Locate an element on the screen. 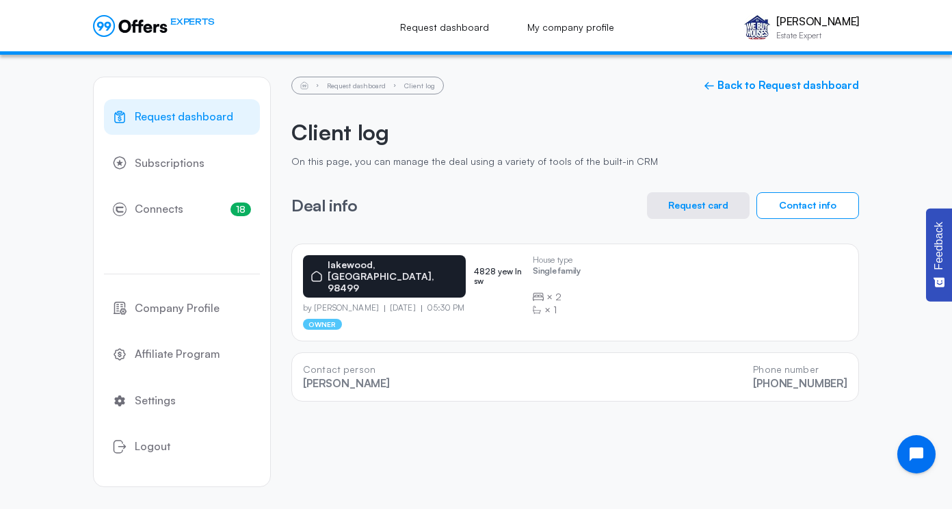 This screenshot has height=509, width=952. p: 4828 yew ln sw is located at coordinates (498, 276).